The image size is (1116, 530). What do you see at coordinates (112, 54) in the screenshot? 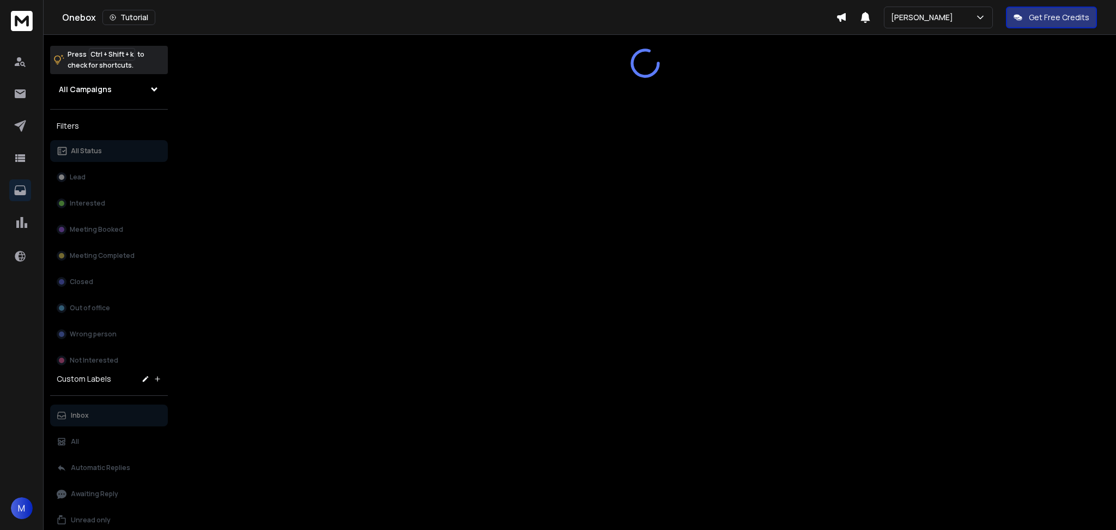
I see `span: Ctrl + Shift + k` at bounding box center [112, 54].